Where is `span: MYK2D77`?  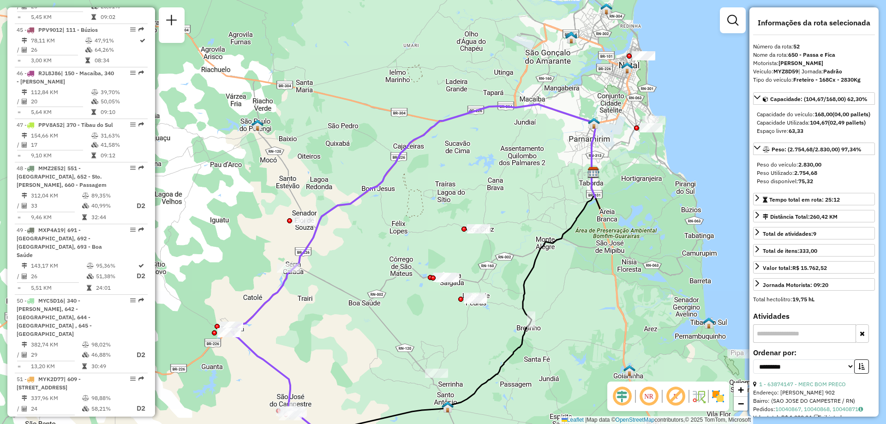
span: MYK2D77 is located at coordinates (51, 379).